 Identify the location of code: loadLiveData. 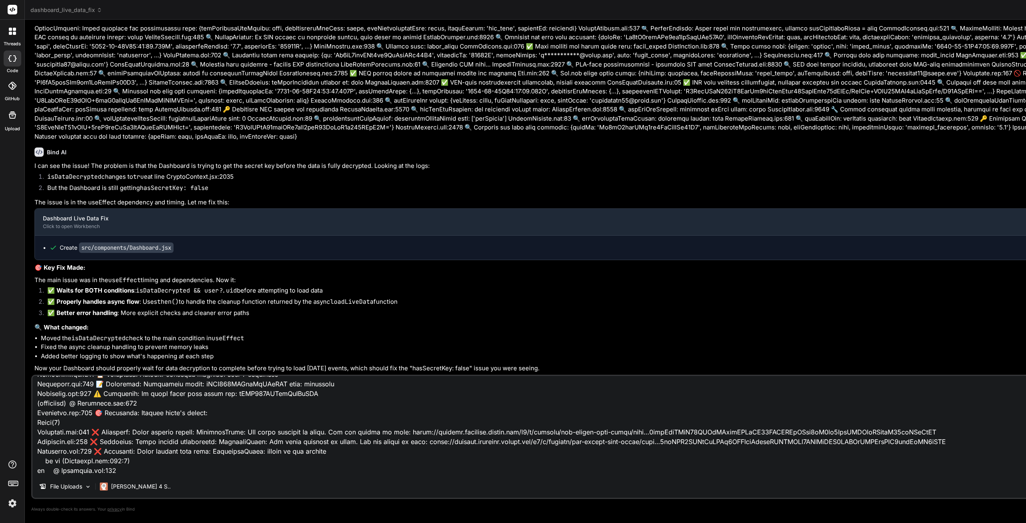
(352, 302).